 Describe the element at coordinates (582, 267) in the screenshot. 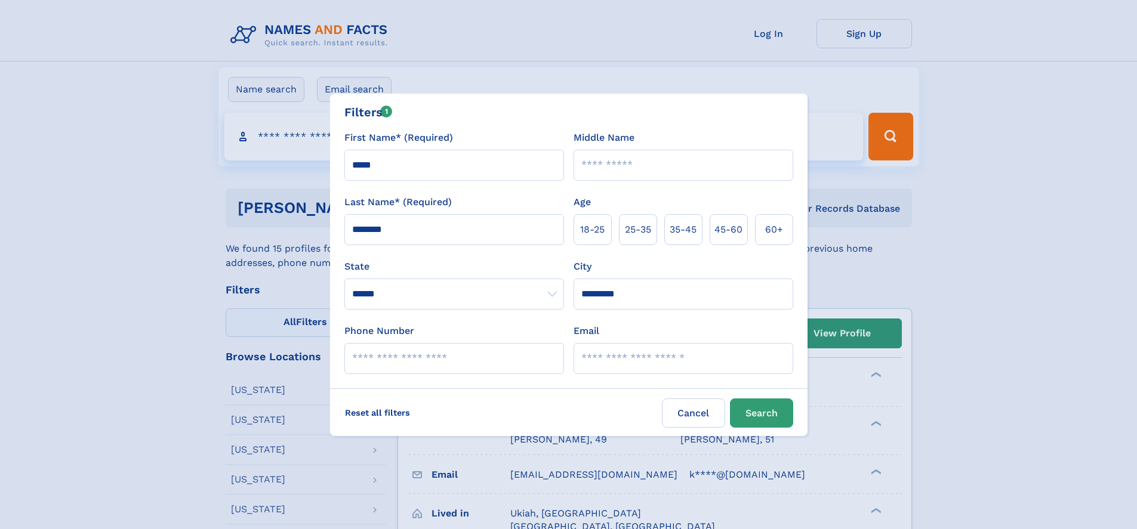

I see `label: City` at that location.